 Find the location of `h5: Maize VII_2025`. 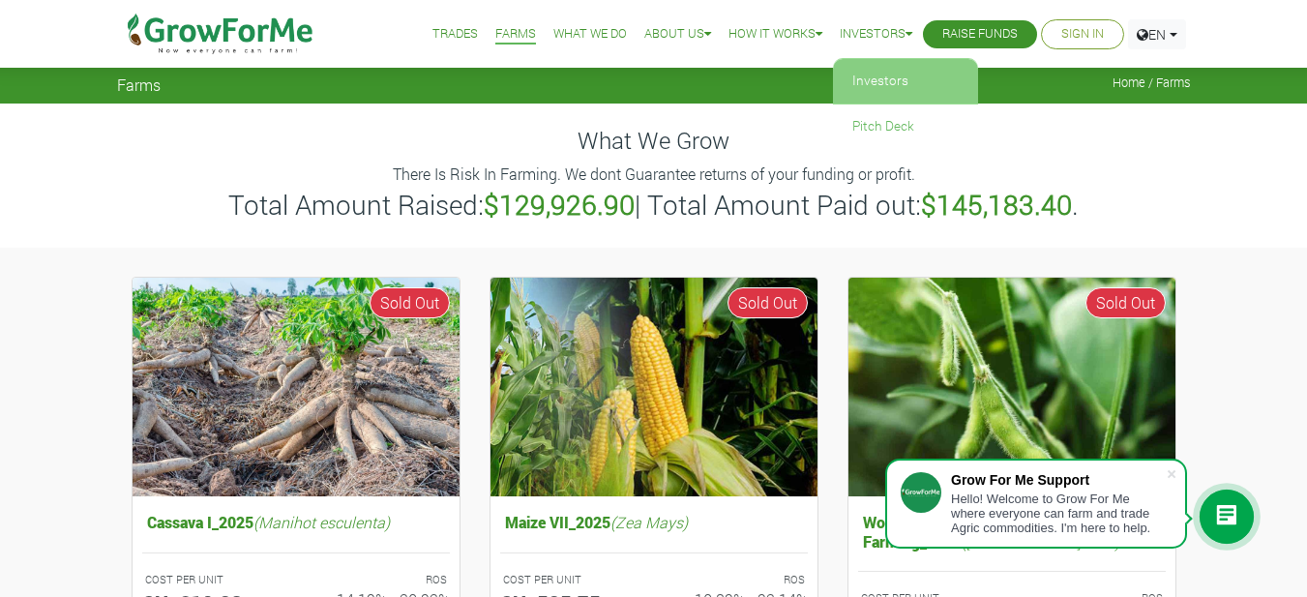

h5: Maize VII_2025 is located at coordinates (654, 521).